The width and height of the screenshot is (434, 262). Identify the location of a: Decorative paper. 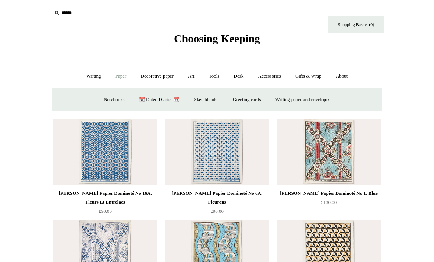
(157, 76).